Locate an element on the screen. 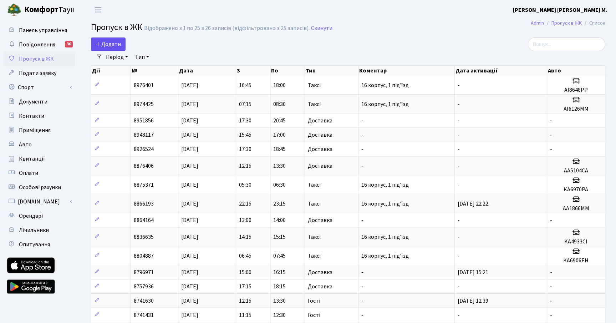 The height and width of the screenshot is (323, 616). h5: KA6906EH is located at coordinates (576, 260).